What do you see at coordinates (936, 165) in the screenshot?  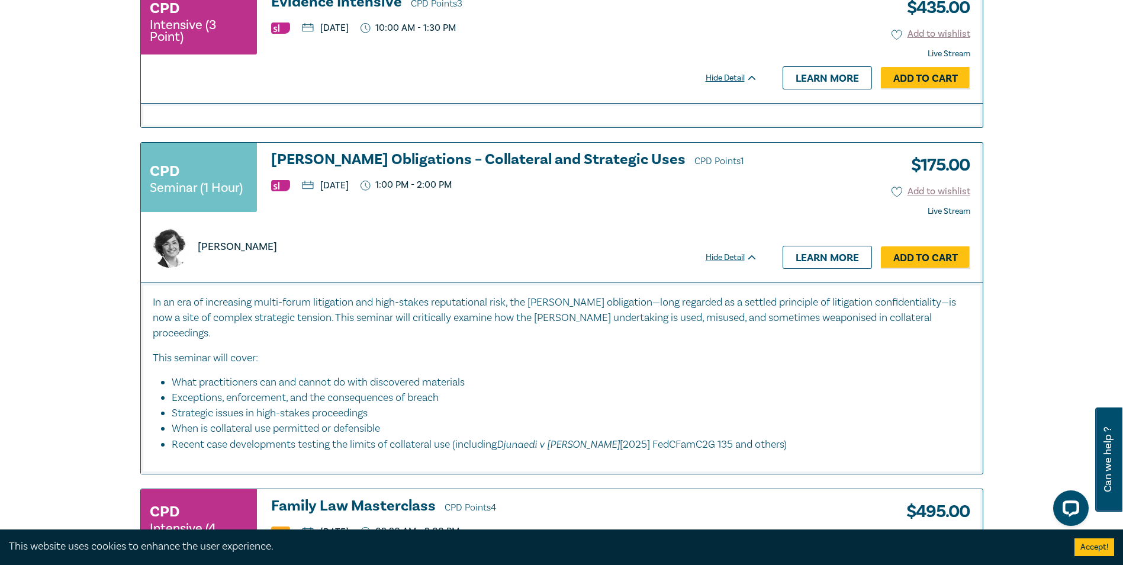 I see `h3: $ 175.00` at bounding box center [936, 165].